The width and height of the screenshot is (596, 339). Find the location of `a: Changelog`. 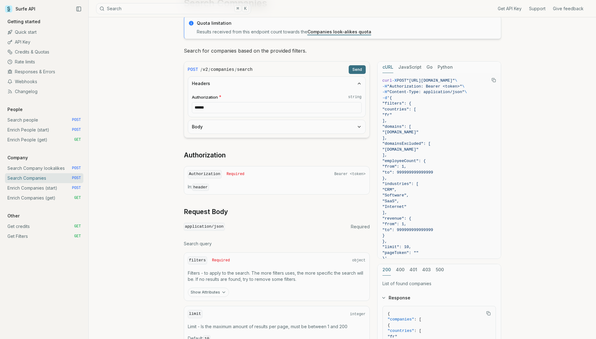

a: Changelog is located at coordinates (44, 92).